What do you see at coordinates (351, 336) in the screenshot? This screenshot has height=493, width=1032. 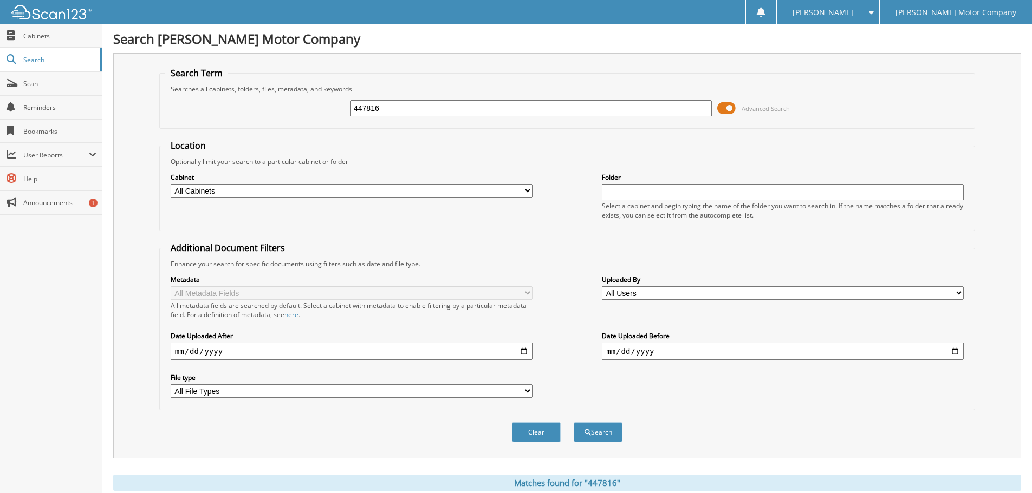 I see `label: Date Uploaded After` at bounding box center [351, 336].